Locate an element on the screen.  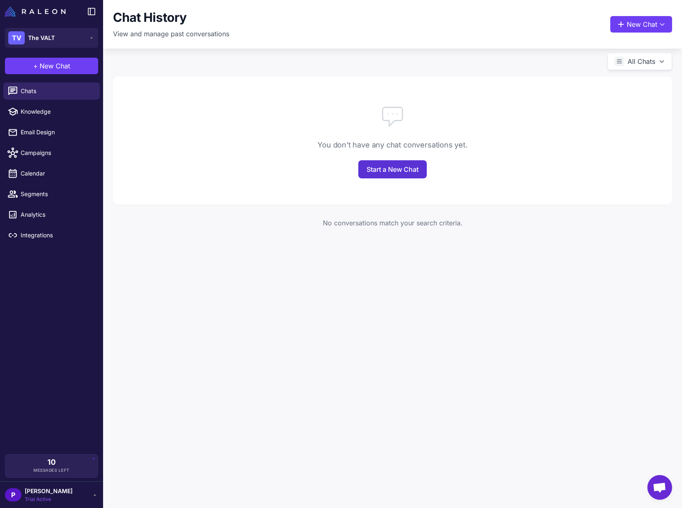
p: View and manage past conversations is located at coordinates (171, 34).